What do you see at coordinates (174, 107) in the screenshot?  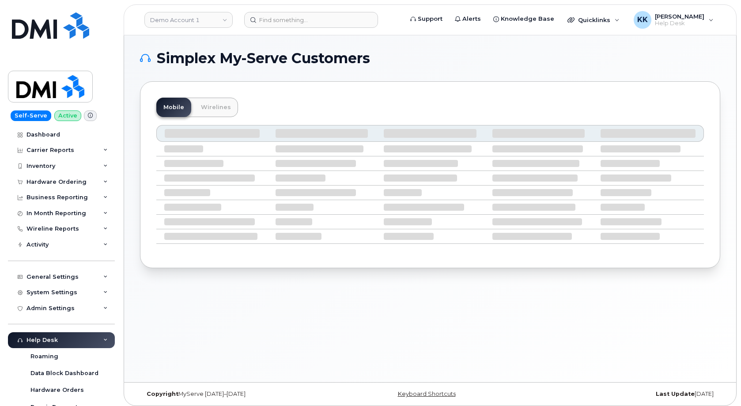 I see `a: Mobile` at bounding box center [174, 107].